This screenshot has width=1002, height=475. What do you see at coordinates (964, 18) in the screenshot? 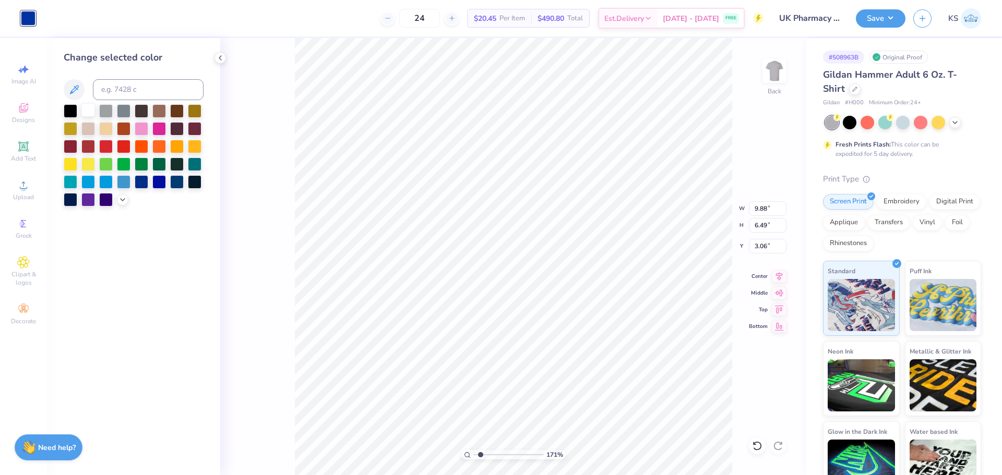
I see `a: KS` at bounding box center [964, 18].